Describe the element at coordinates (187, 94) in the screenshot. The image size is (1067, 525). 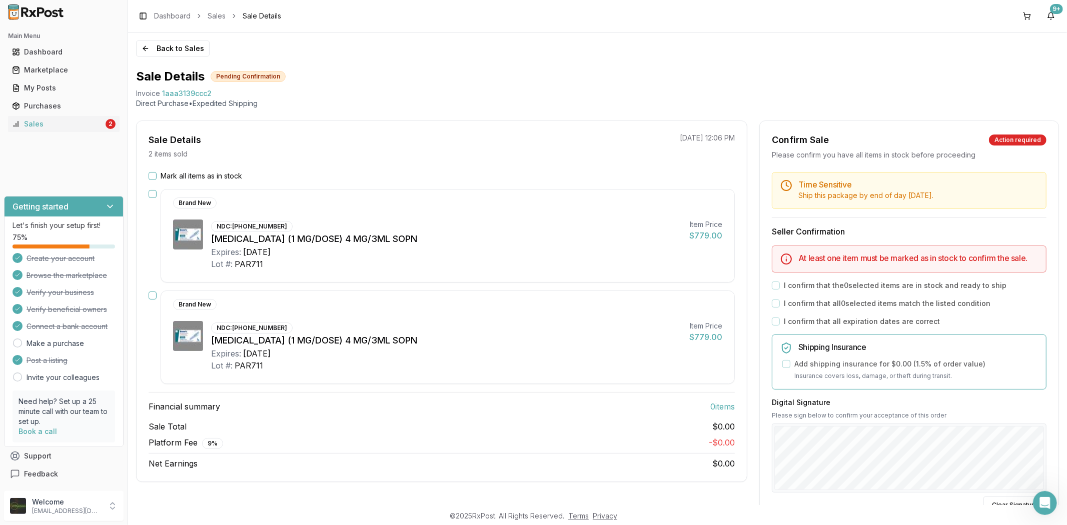
I see `span: 1aaa3139ccc2` at that location.